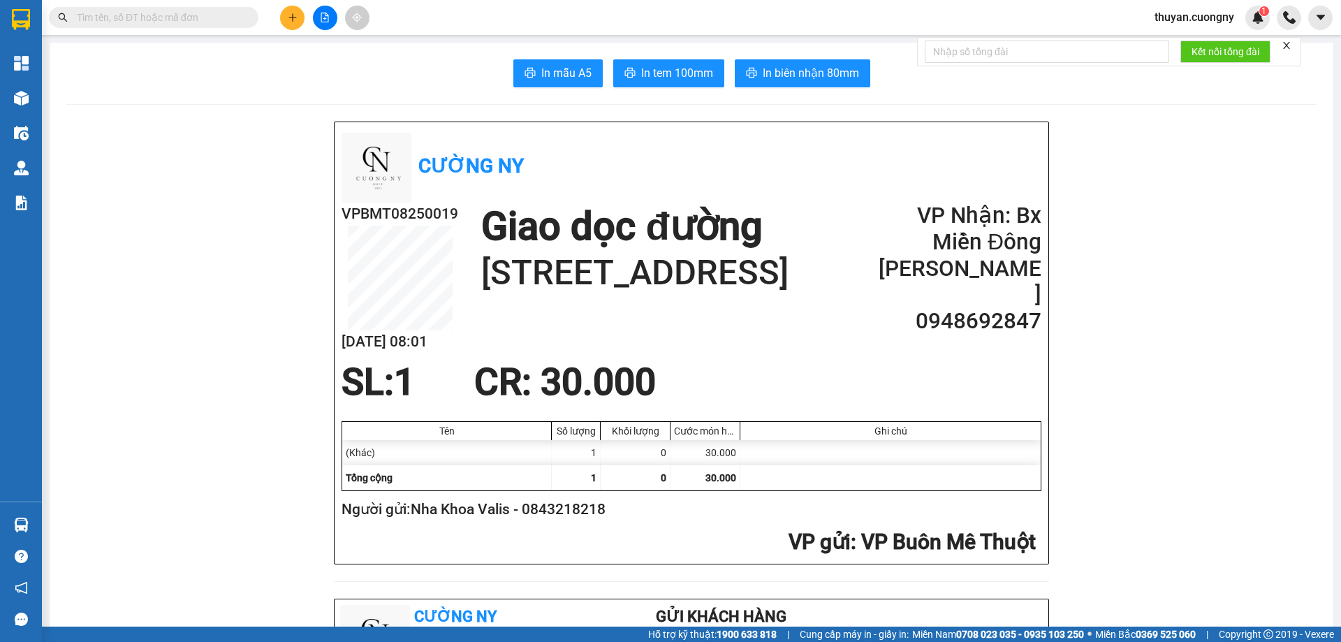 The width and height of the screenshot is (1341, 642). Describe the element at coordinates (811, 73) in the screenshot. I see `span: In biên nhận 80mm` at that location.